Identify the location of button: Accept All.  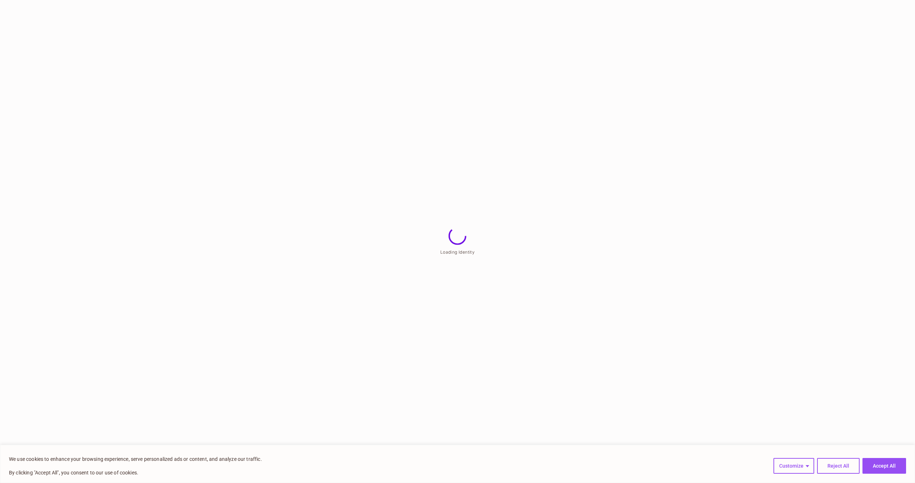
(884, 466).